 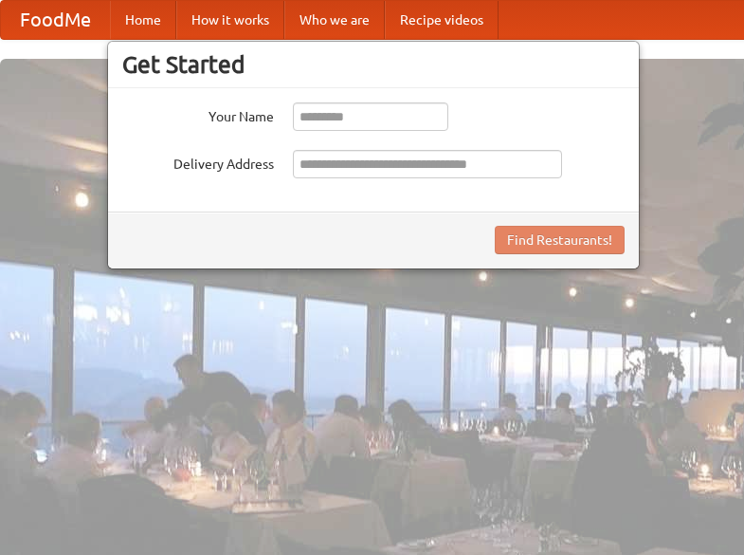 I want to click on a: Home, so click(x=143, y=20).